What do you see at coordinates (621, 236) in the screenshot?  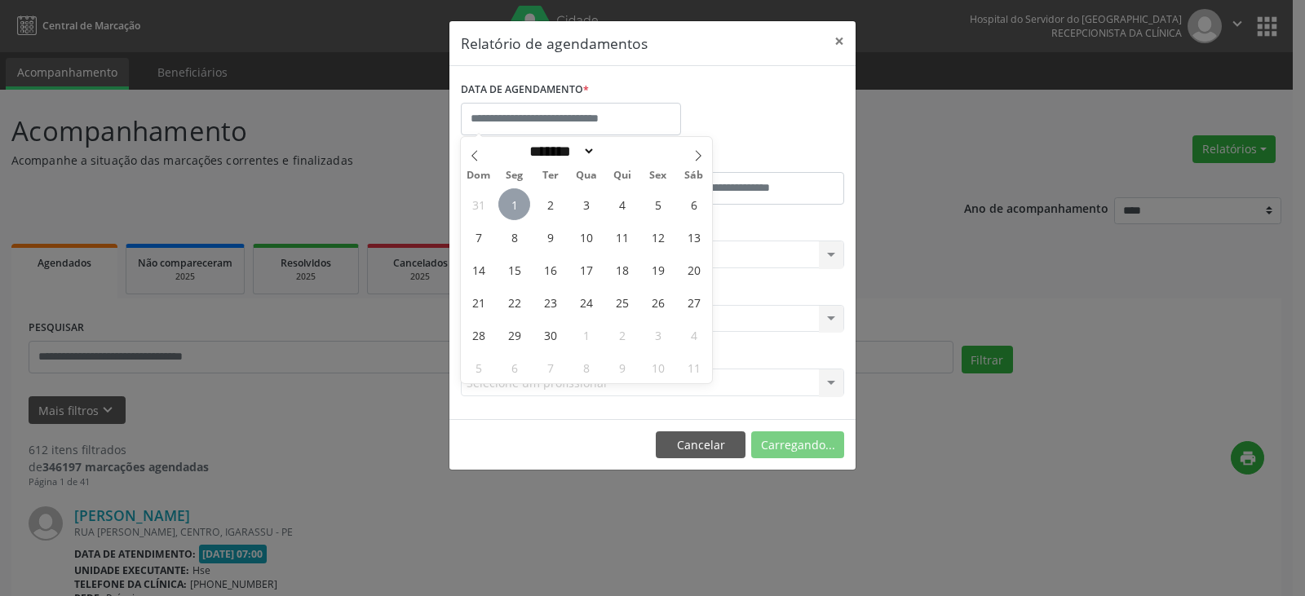 I see `span: Setembro 11, 2025` at bounding box center [621, 236].